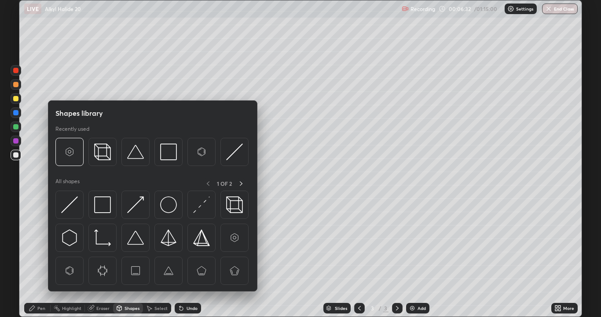  Describe the element at coordinates (79, 113) in the screenshot. I see `h5: Shapes library` at that location.